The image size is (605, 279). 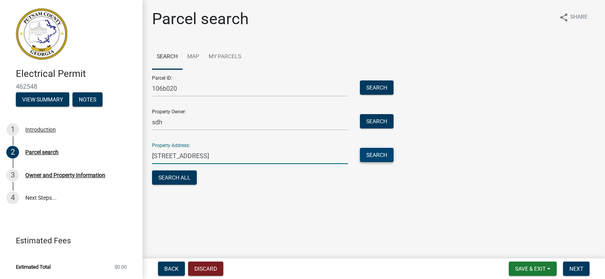 What do you see at coordinates (172, 269) in the screenshot?
I see `span: Back` at bounding box center [172, 269].